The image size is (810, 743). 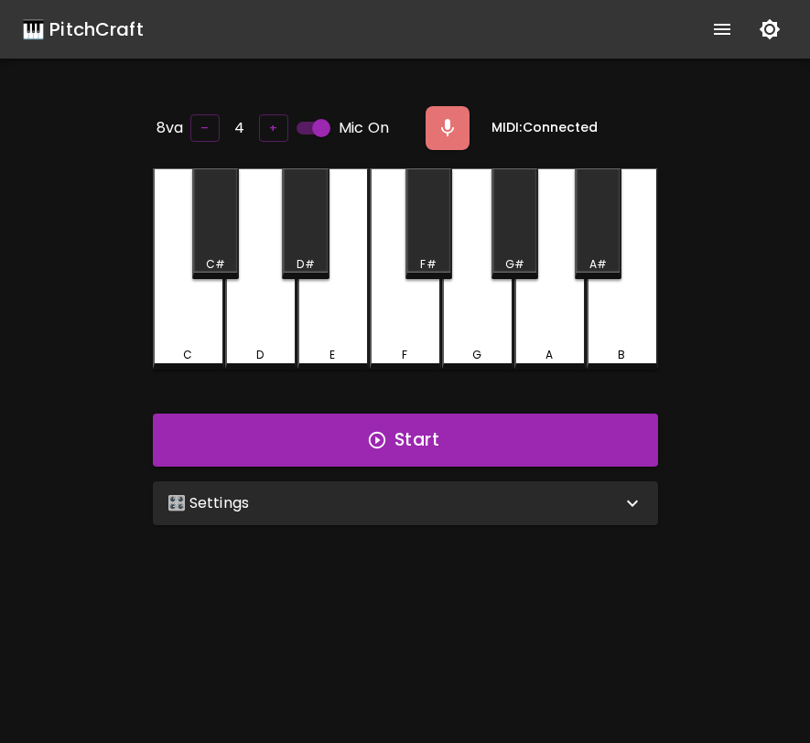 I want to click on h6: 8va, so click(x=169, y=128).